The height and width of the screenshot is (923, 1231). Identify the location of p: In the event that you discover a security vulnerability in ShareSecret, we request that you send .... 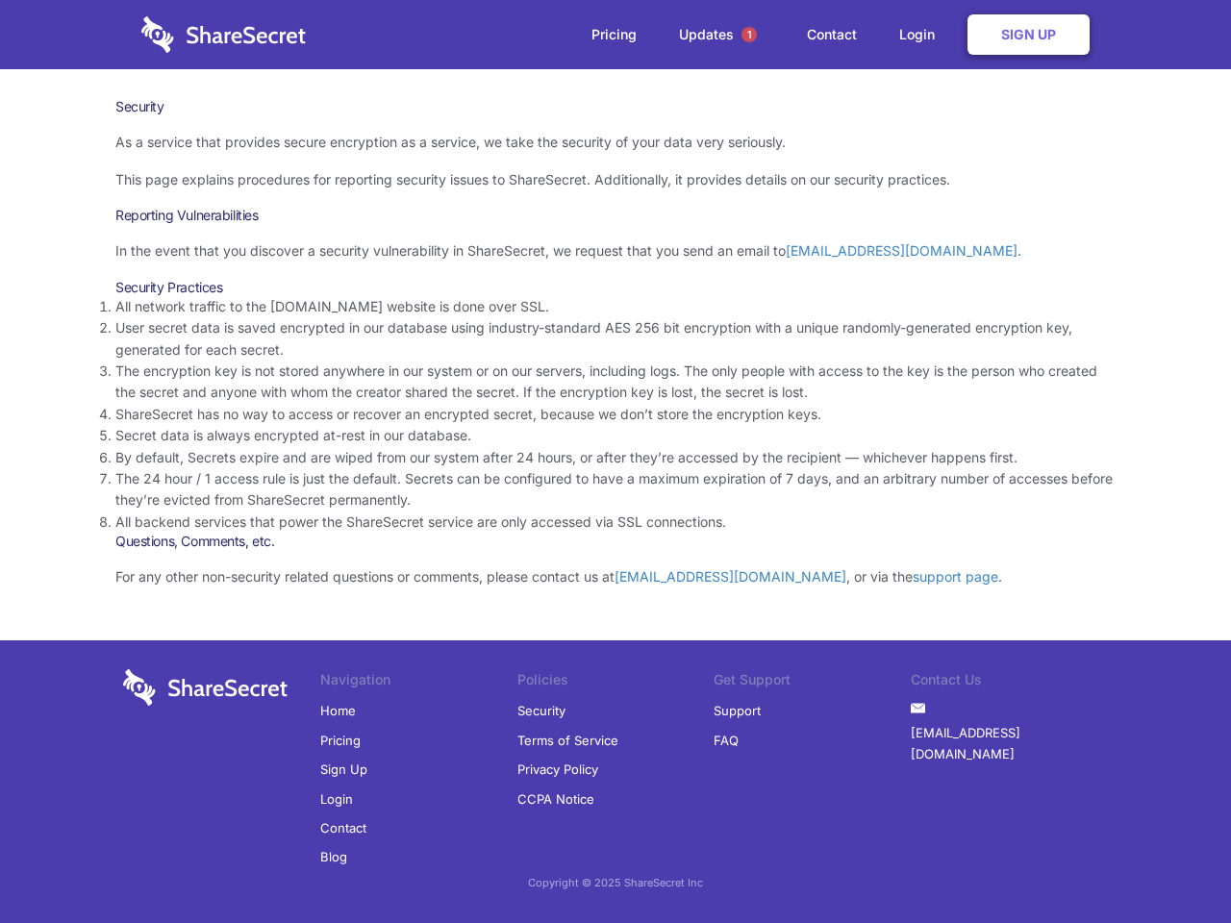
(616, 251).